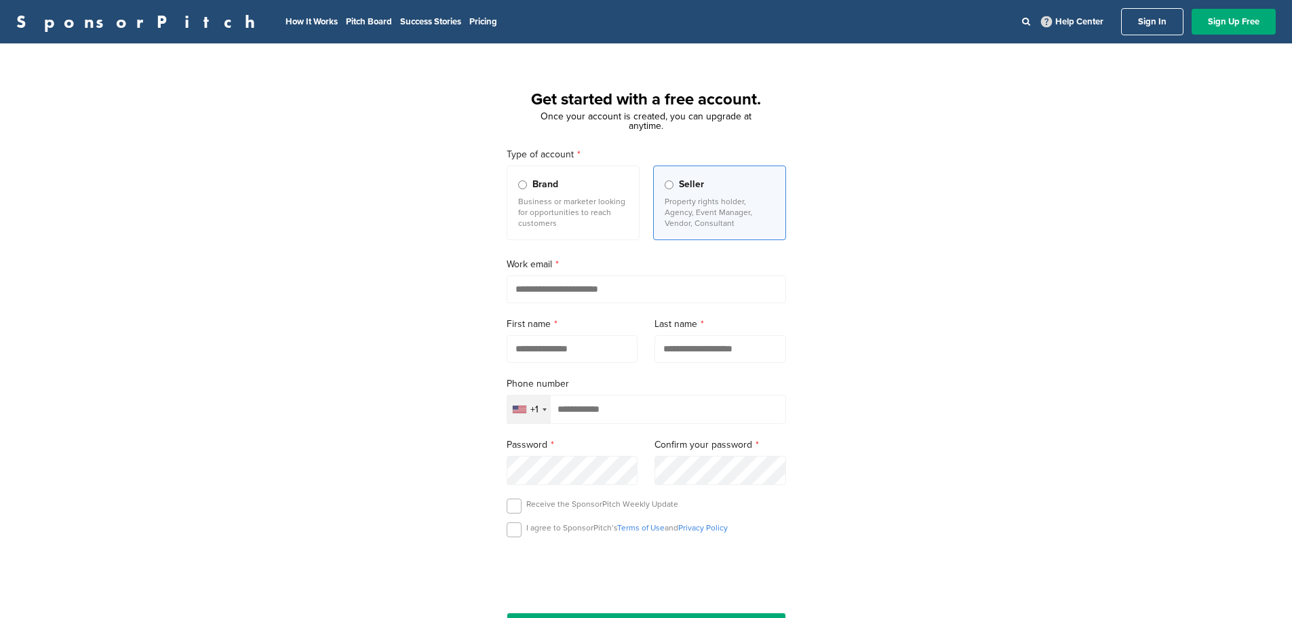 The height and width of the screenshot is (618, 1292). Describe the element at coordinates (431, 22) in the screenshot. I see `a: Success Stories` at that location.